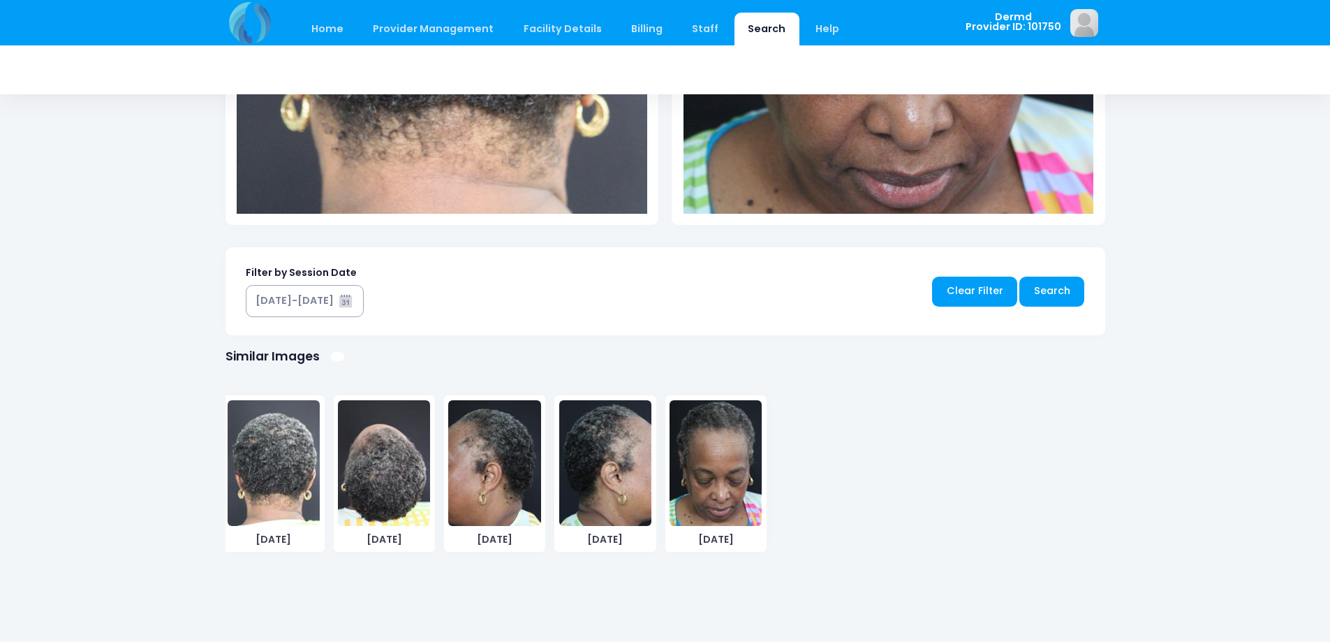  Describe the element at coordinates (647, 29) in the screenshot. I see `a: Billing` at that location.